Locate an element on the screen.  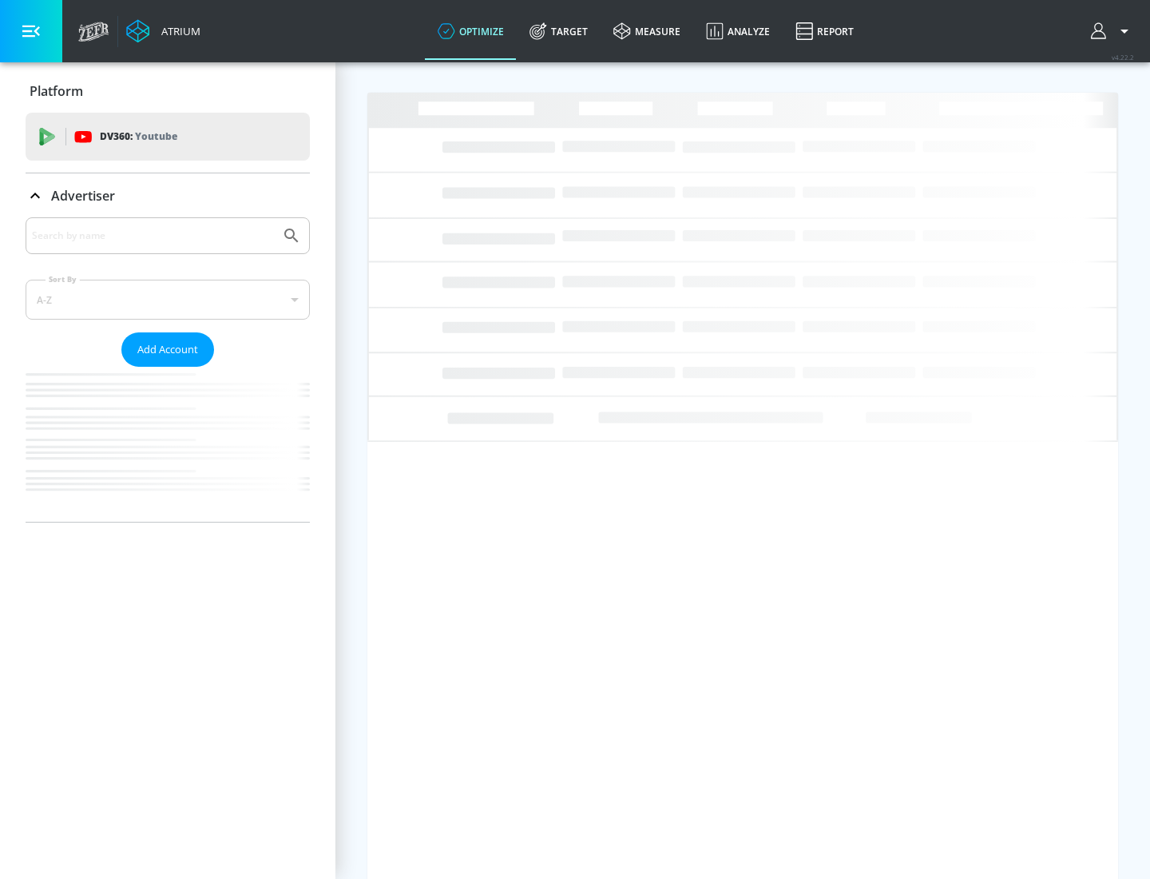
div: DV360: Youtube is located at coordinates (168, 137).